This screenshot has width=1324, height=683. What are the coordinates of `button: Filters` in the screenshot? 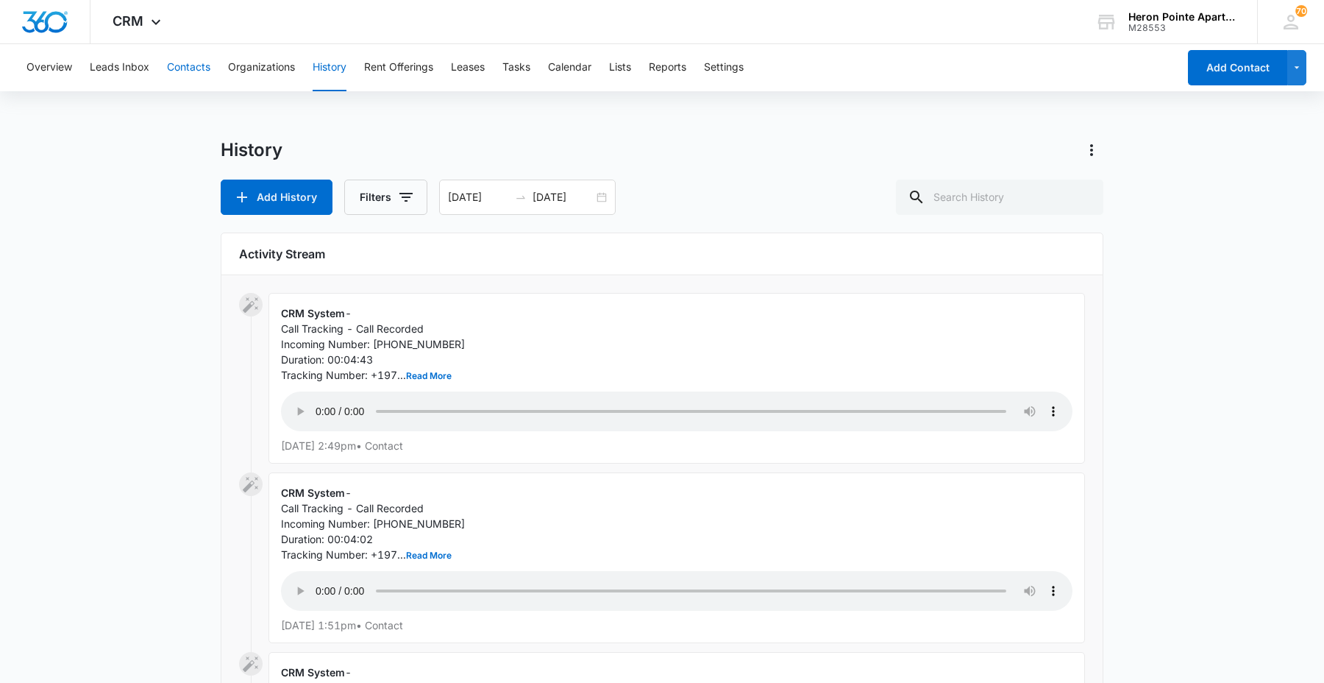 It's located at (385, 197).